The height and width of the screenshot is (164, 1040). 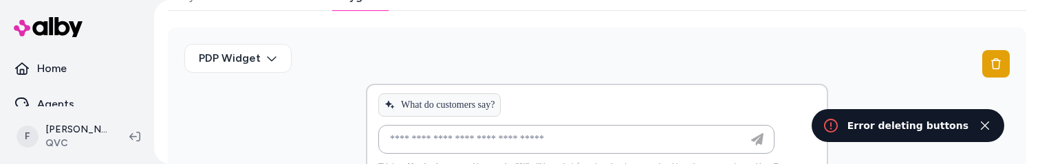 I want to click on a: Agents, so click(x=77, y=105).